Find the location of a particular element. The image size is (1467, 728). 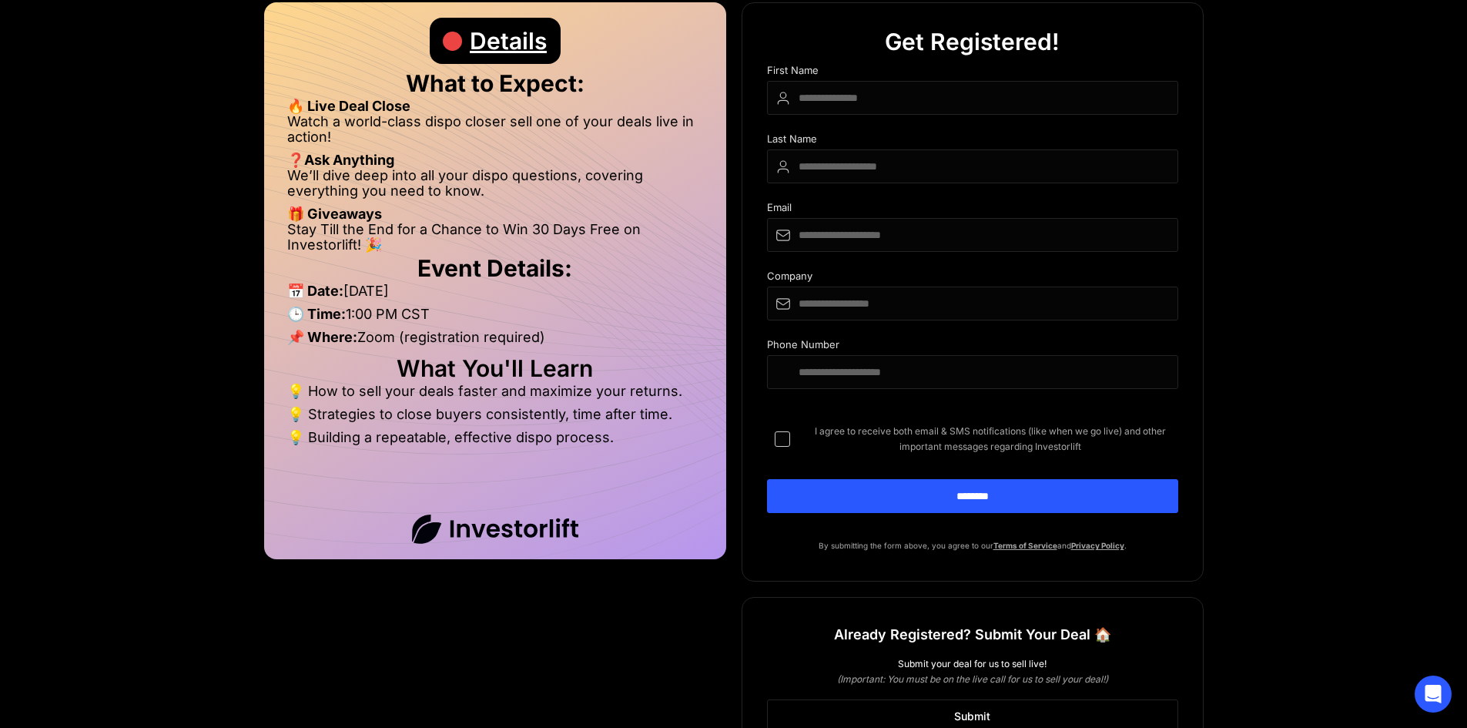

li: Zoom (registration required) is located at coordinates (495, 341).